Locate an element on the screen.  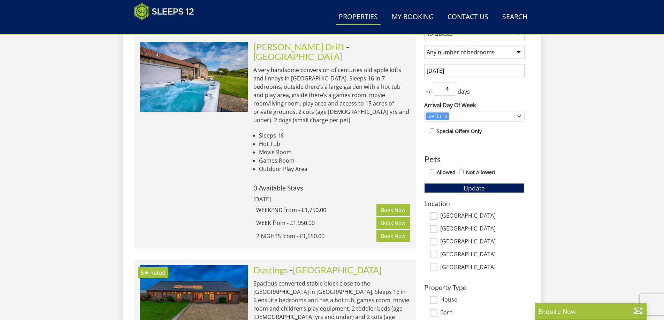
li: Movie Room is located at coordinates (334, 152).